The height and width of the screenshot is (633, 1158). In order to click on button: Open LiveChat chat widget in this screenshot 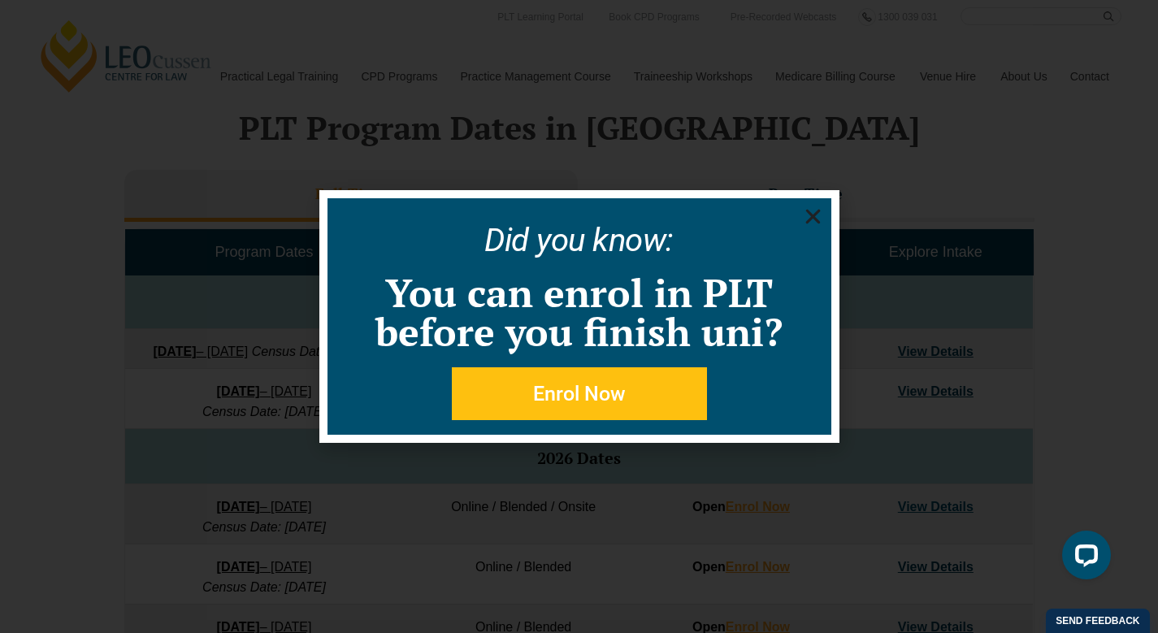, I will do `click(37, 31)`.